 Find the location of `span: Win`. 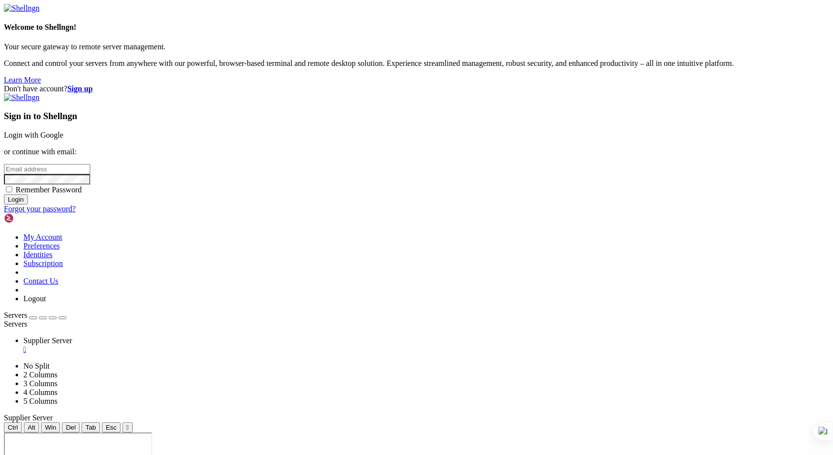

span: Win is located at coordinates (50, 427).